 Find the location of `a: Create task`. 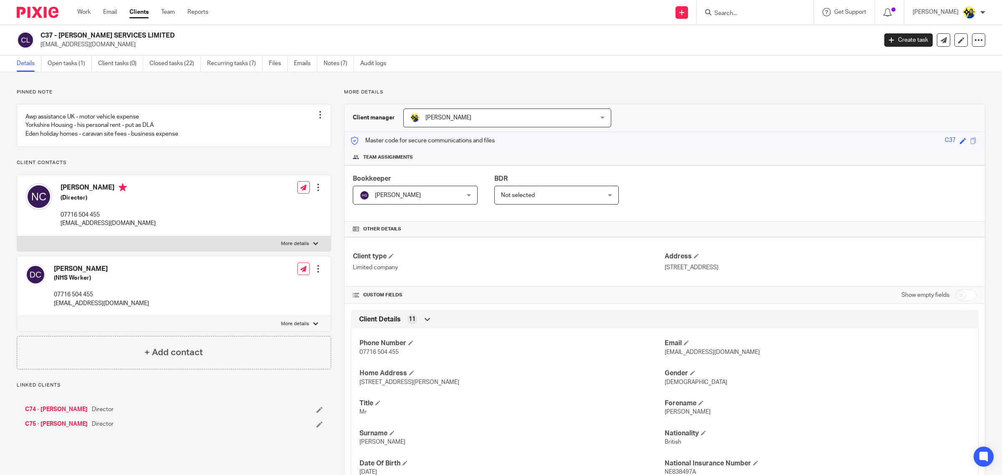

a: Create task is located at coordinates (909, 40).